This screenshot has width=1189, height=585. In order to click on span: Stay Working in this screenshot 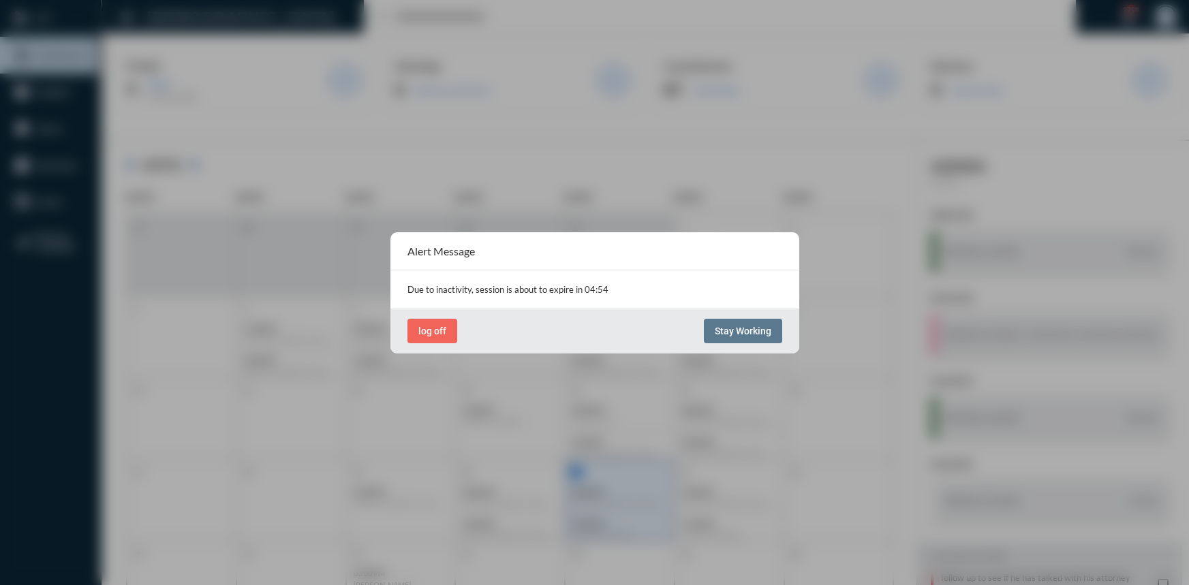, I will do `click(743, 331)`.